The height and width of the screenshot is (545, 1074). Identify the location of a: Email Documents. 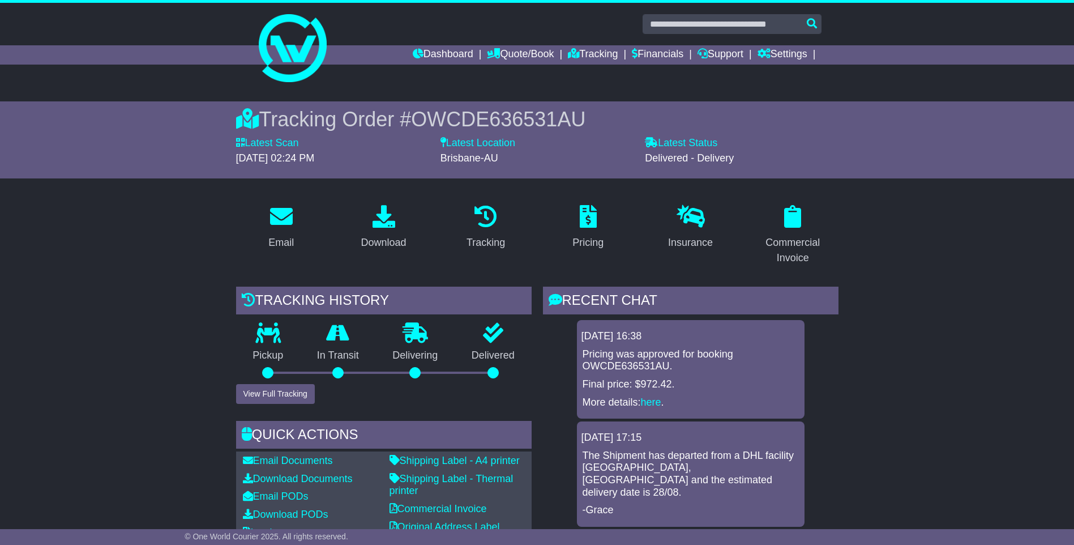
(288, 460).